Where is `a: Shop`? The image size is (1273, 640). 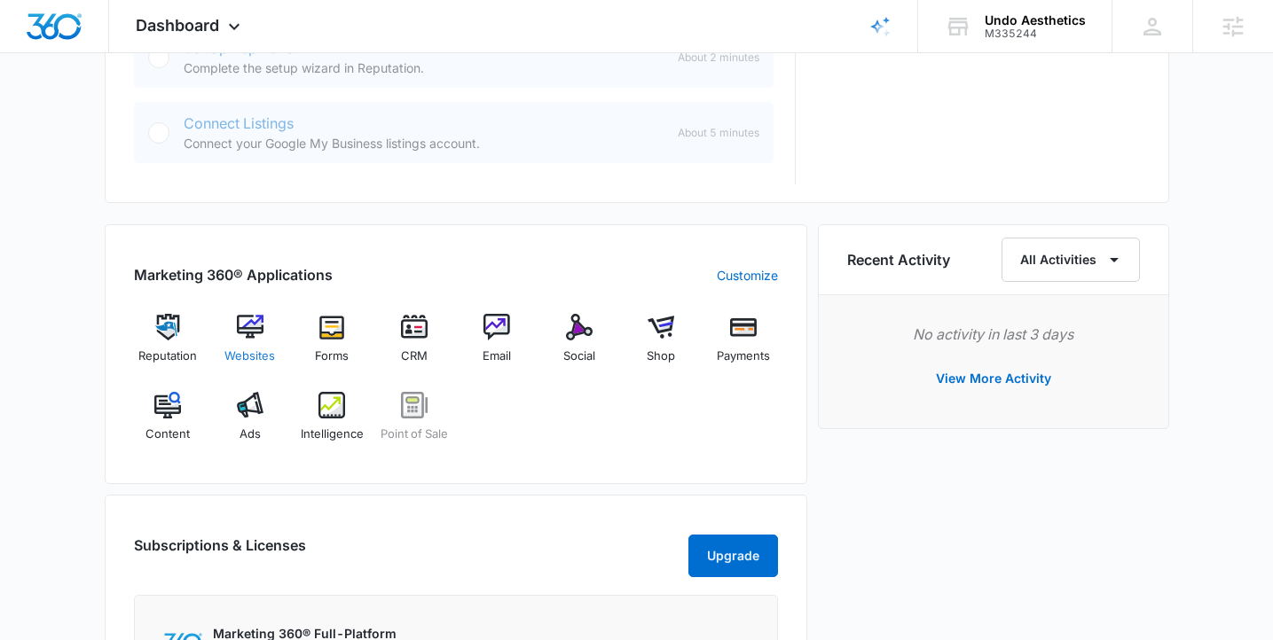
a: Shop is located at coordinates (661, 346).